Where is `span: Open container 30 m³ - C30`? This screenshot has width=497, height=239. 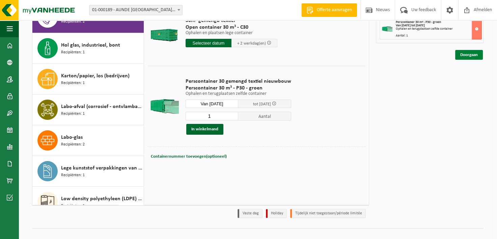 span: Open container 30 m³ - C30 is located at coordinates (232, 27).